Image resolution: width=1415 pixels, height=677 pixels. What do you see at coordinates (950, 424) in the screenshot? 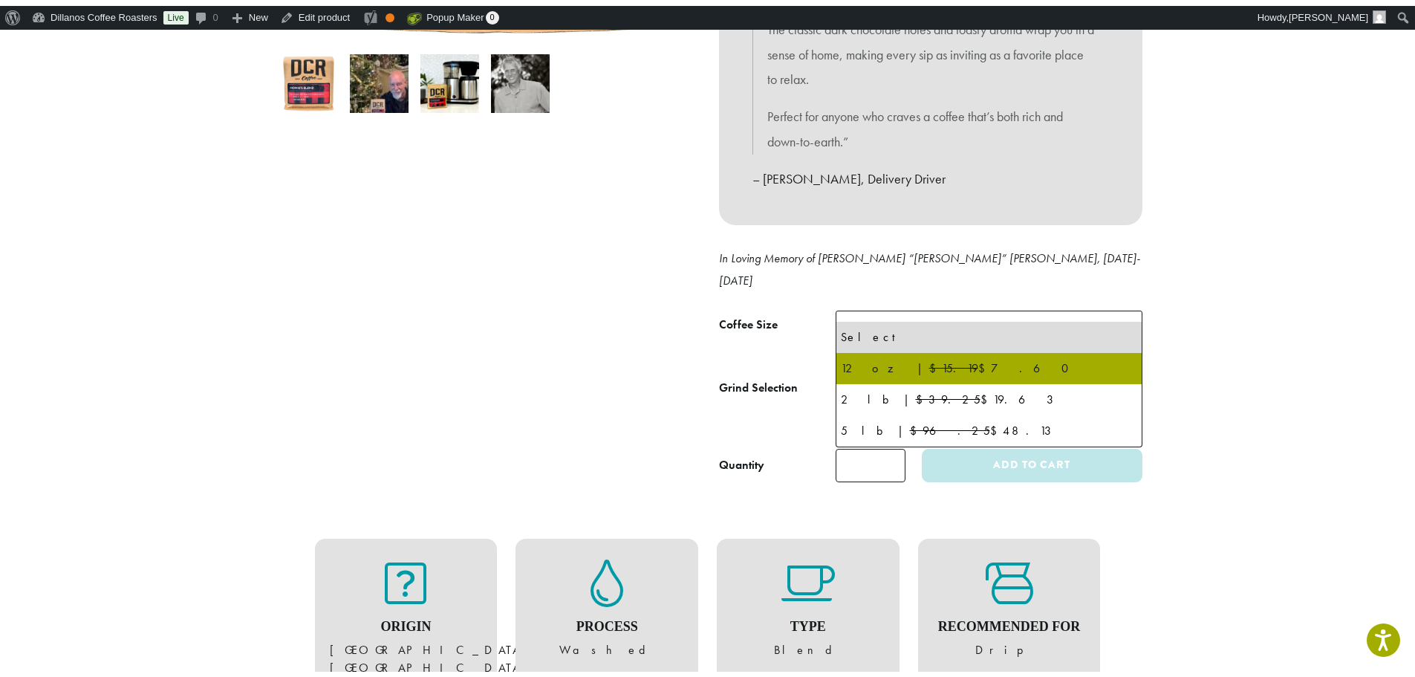
I see `del: $96.25` at bounding box center [950, 424].